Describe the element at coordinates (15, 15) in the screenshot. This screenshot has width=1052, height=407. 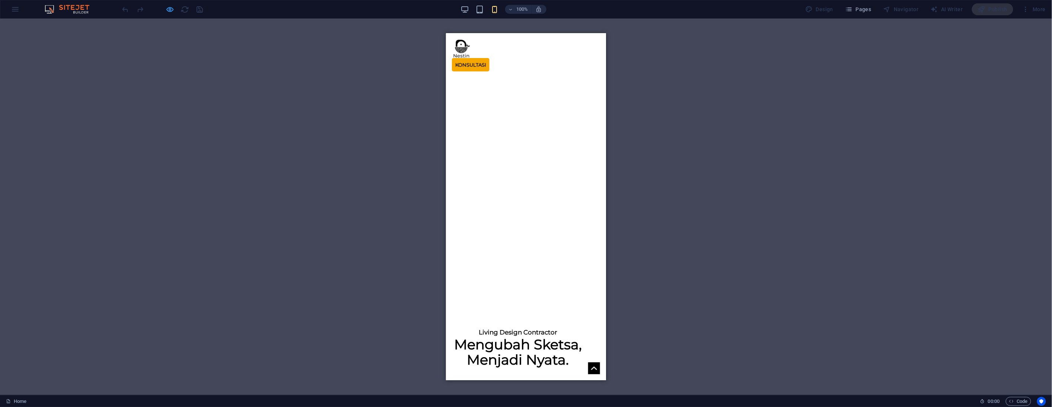
I see `img: BlackWhiteBoldModernStudioLogo6-lD9S8ZsSlQk3aSP_FXoVDQ.png` at that location.